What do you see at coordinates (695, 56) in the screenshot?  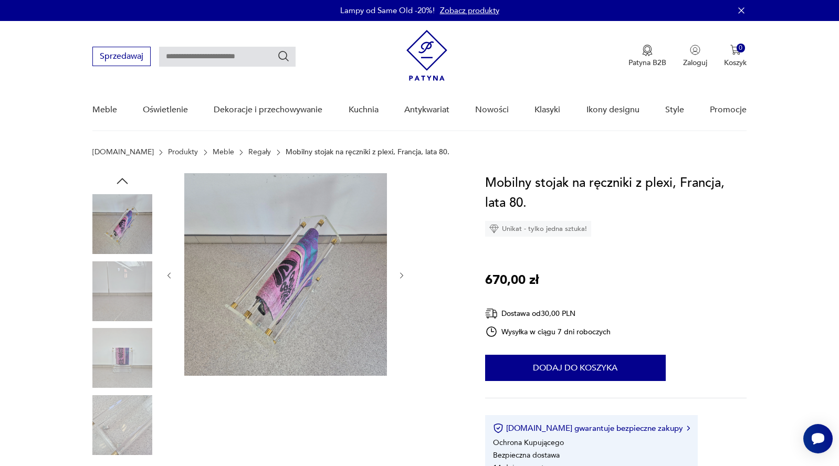 I see `button: Zaloguj` at bounding box center [695, 56].